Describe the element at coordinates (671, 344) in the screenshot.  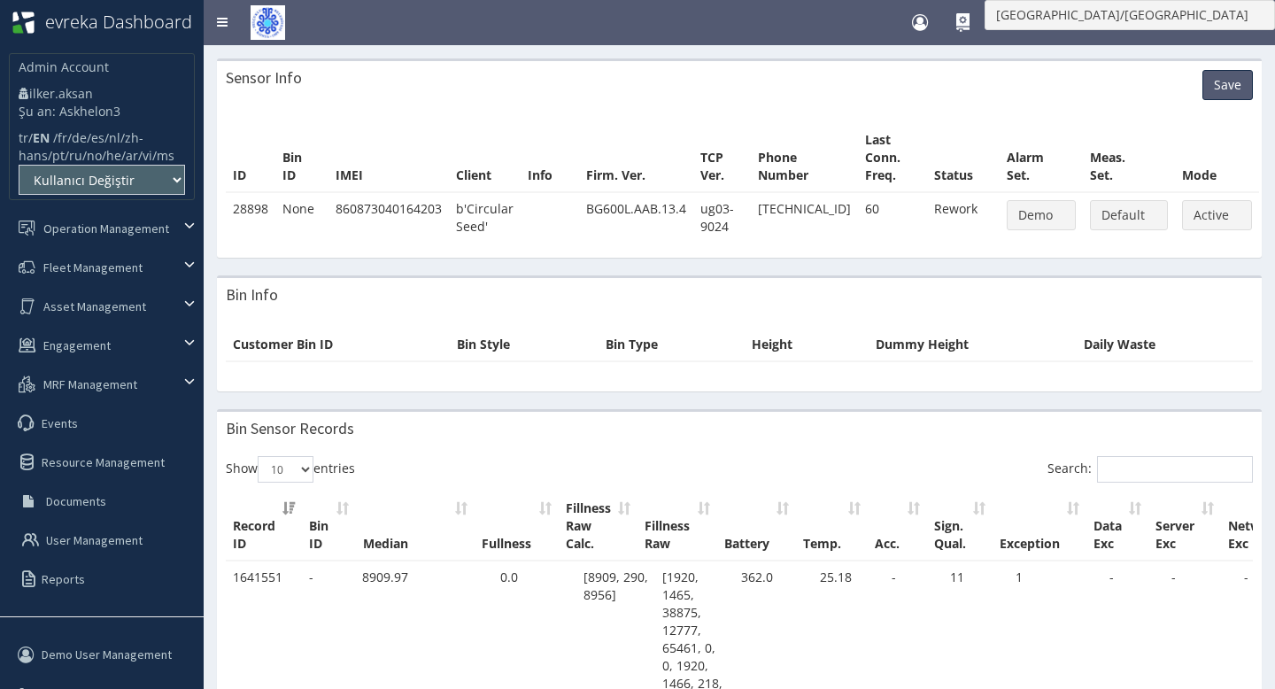
I see `th: Bin Type` at that location.